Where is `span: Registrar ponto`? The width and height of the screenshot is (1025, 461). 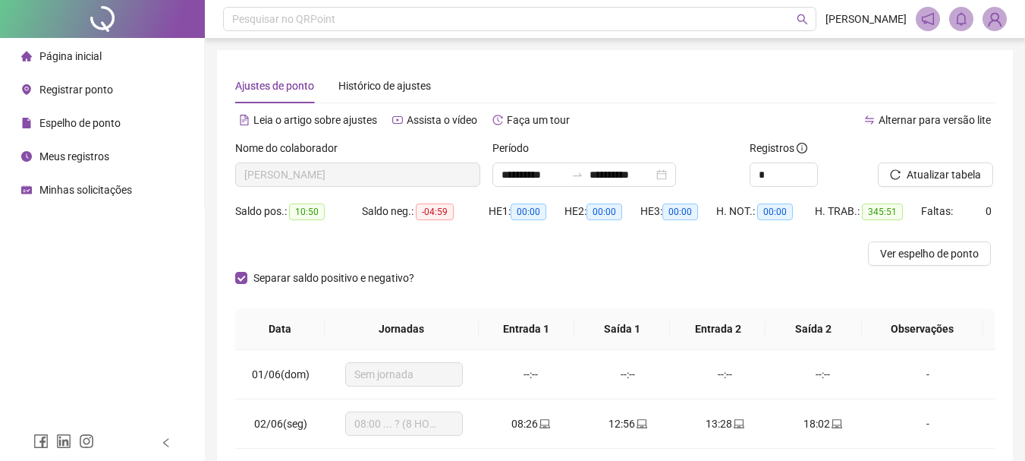
span: Registrar ponto is located at coordinates (76, 90).